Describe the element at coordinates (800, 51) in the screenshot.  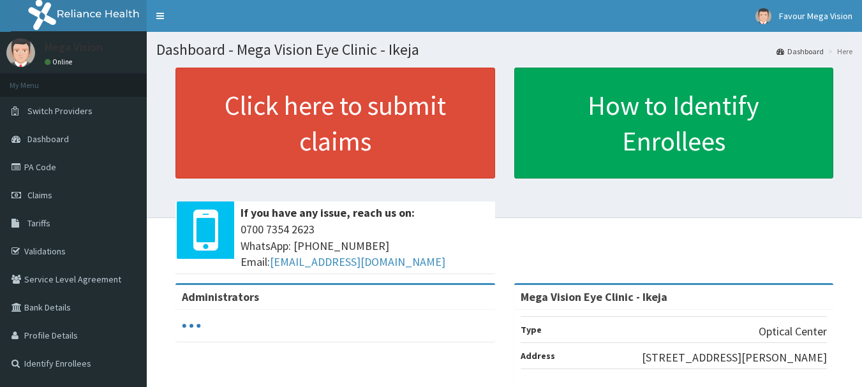
I see `a: Dashboard` at that location.